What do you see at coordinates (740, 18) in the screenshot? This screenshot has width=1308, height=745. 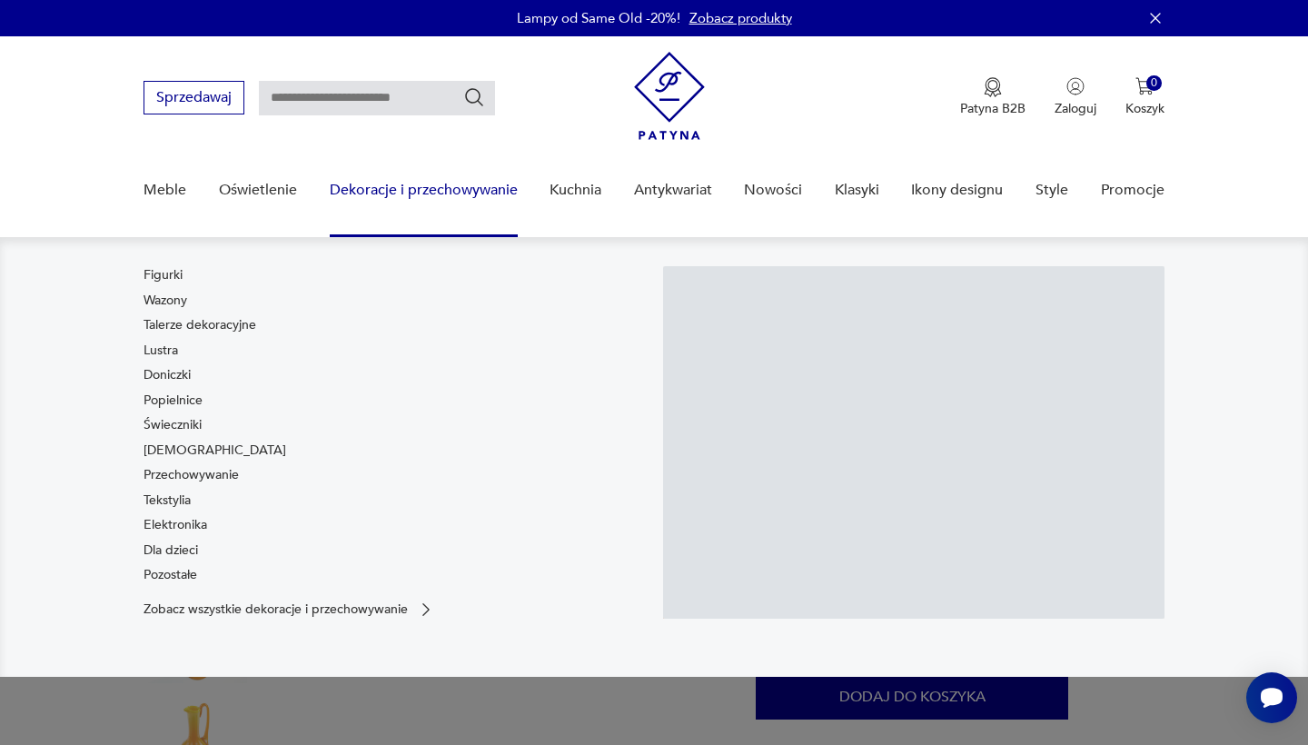 I see `a: Zobacz produkty` at bounding box center [740, 18].